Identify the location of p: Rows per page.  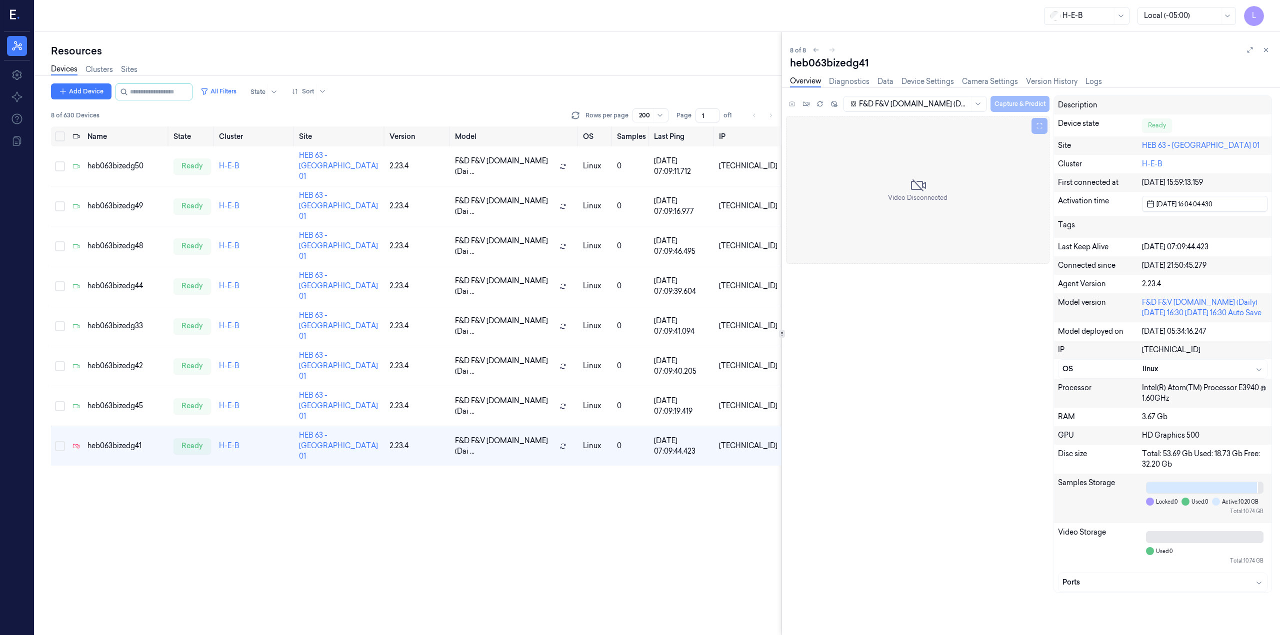
(607, 115).